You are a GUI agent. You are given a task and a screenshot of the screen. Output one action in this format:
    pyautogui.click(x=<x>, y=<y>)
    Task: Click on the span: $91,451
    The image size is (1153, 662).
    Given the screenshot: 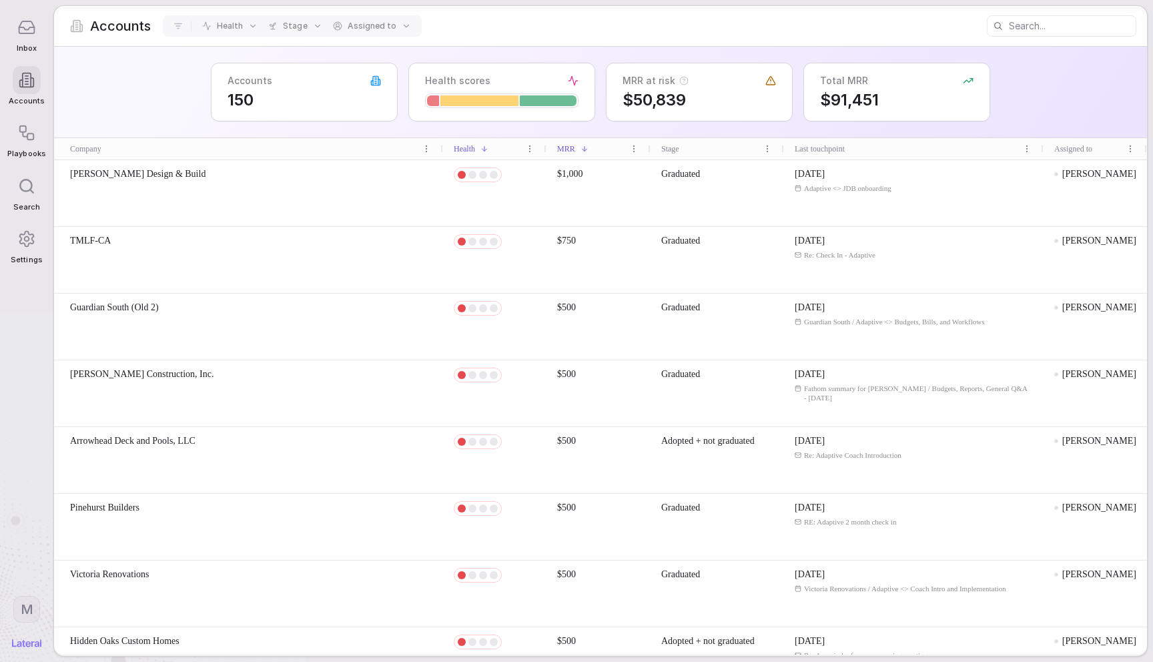 What is the action you would take?
    pyautogui.click(x=896, y=100)
    